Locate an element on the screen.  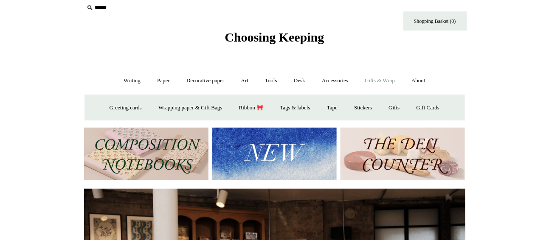
a: Gifts is located at coordinates (395, 108).